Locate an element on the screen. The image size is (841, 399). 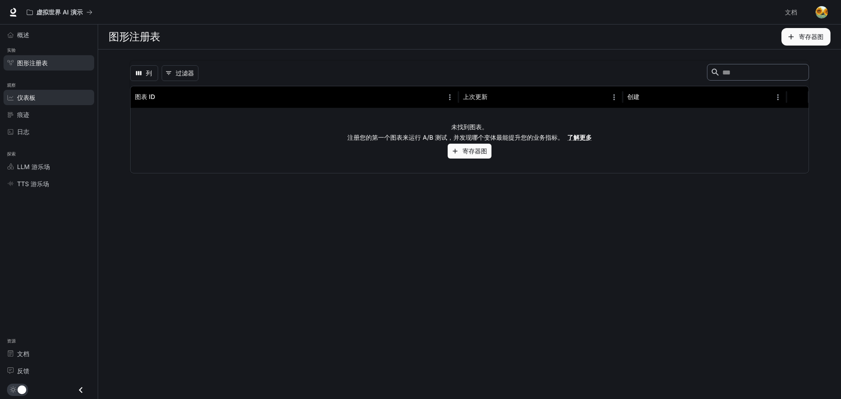
font: 观察 is located at coordinates (11, 85).